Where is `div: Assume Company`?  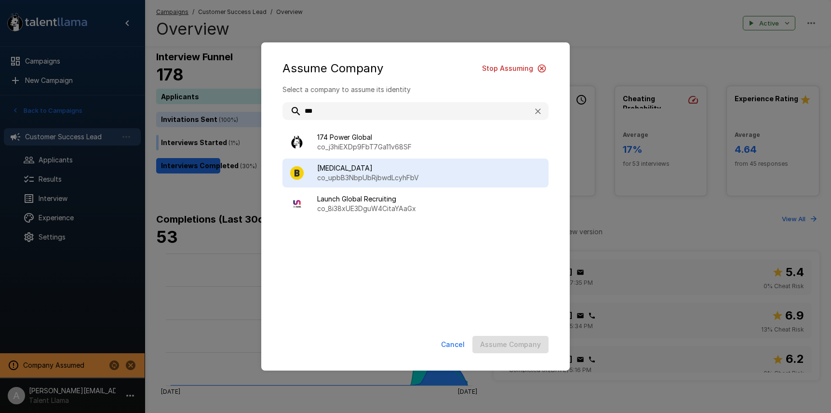
div: Assume Company is located at coordinates (416, 68).